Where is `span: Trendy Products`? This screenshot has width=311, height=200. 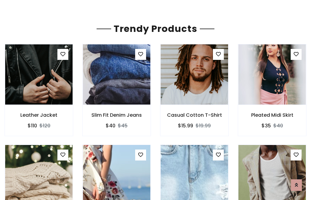 span: Trendy Products is located at coordinates (156, 29).